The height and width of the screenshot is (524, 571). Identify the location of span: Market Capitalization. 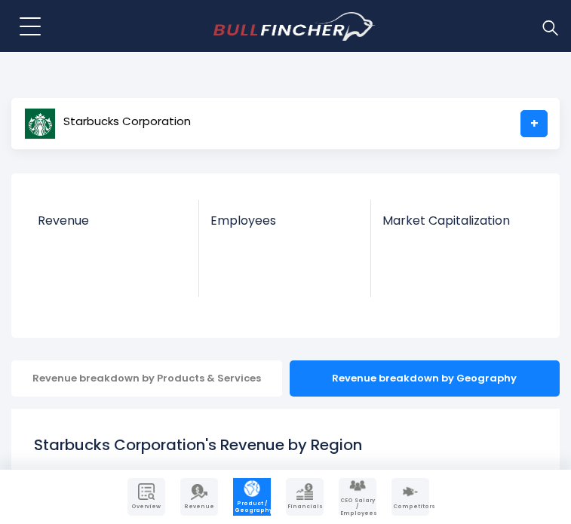
(457, 220).